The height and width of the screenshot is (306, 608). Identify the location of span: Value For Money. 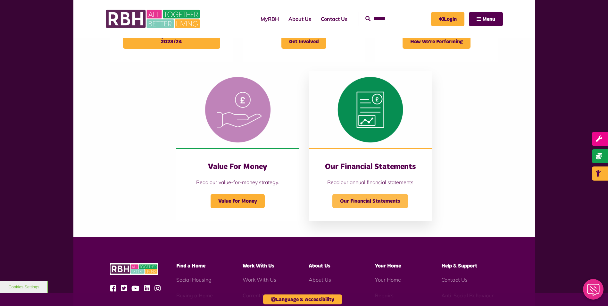
(238, 201).